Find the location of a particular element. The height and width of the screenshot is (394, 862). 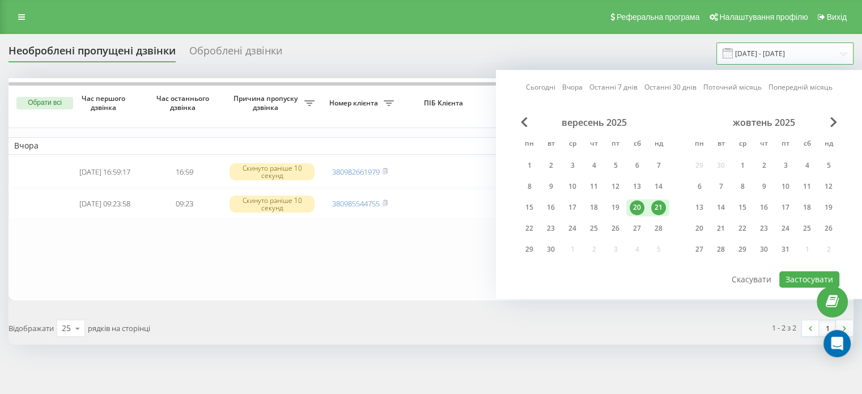

div: чт 9 жовт 2025 р. is located at coordinates (764, 186).